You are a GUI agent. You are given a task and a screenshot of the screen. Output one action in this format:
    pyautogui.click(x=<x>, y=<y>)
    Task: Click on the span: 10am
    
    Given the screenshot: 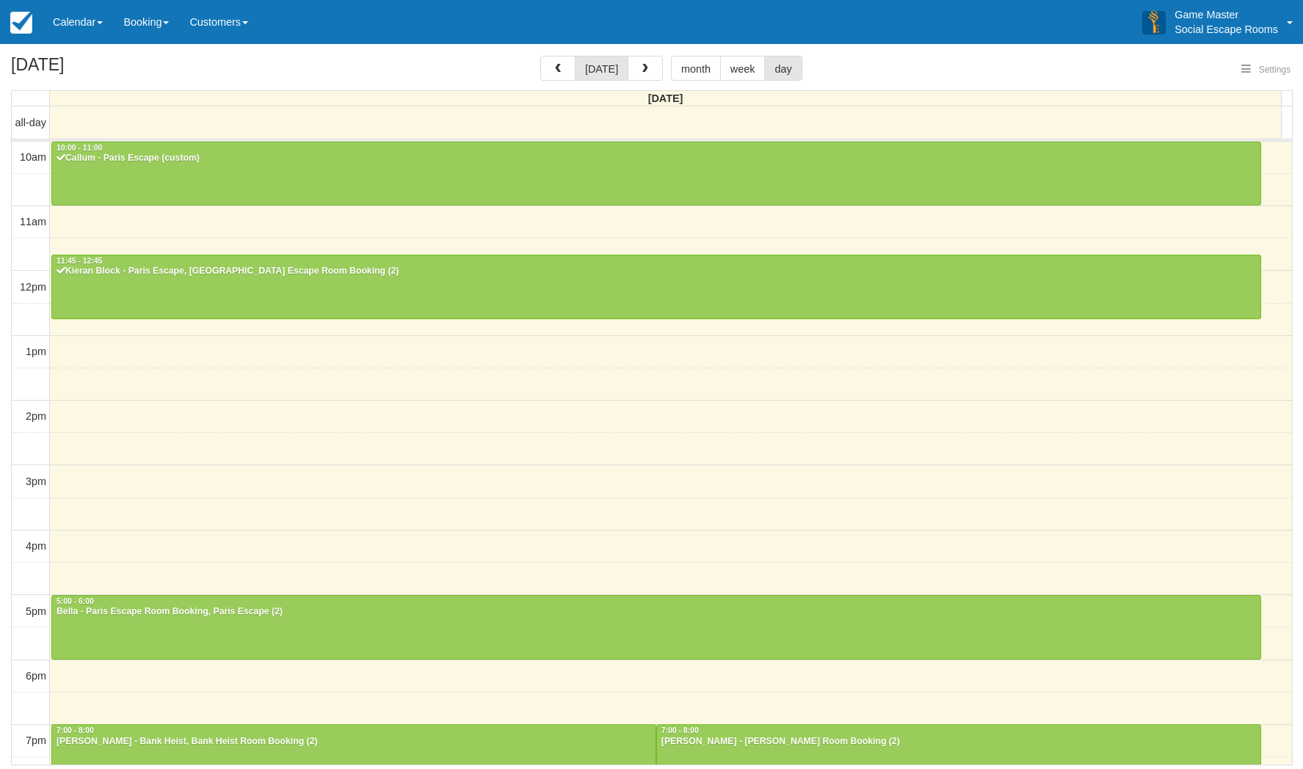 What is the action you would take?
    pyautogui.click(x=33, y=157)
    